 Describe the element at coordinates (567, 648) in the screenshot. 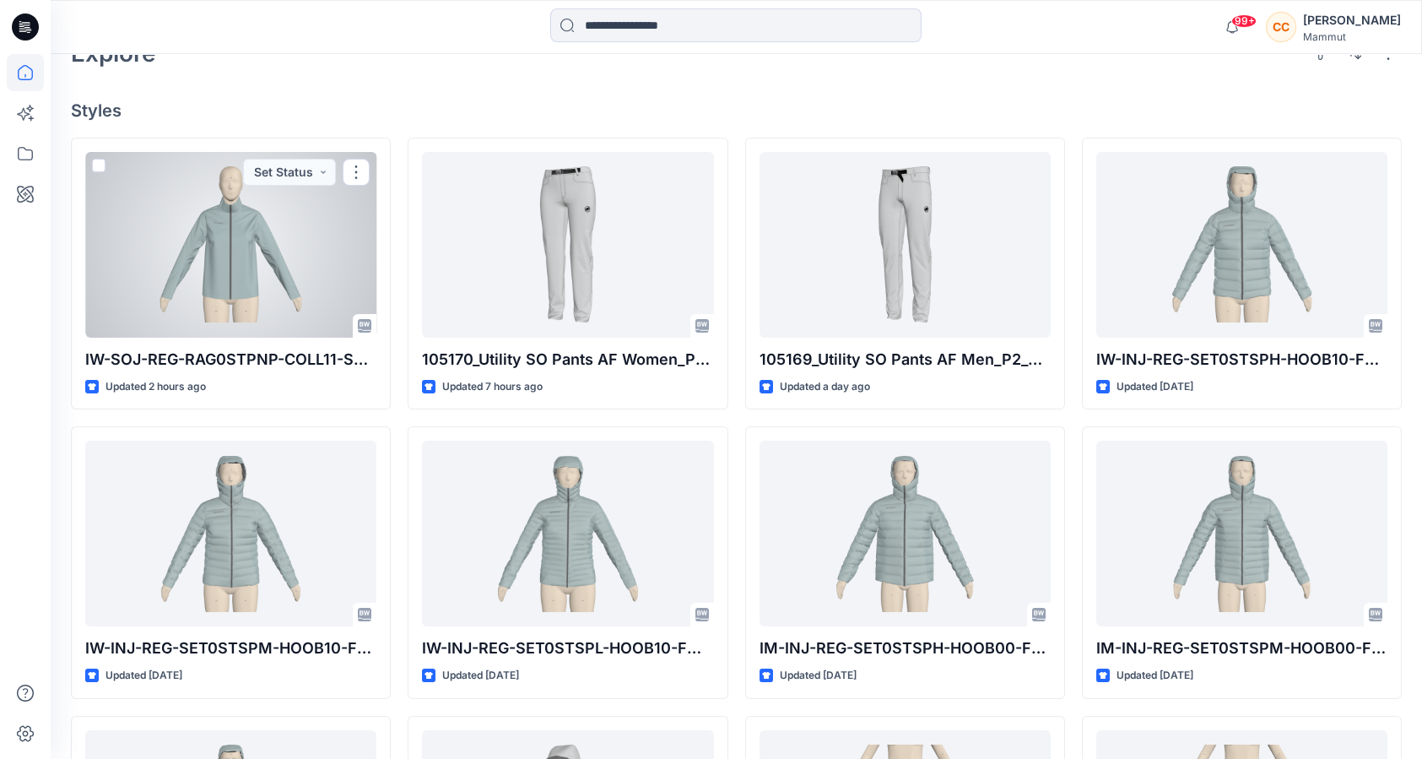

I see `p: IW-INJ-REG-SET0STSPL-HOOB10-FW27` at that location.